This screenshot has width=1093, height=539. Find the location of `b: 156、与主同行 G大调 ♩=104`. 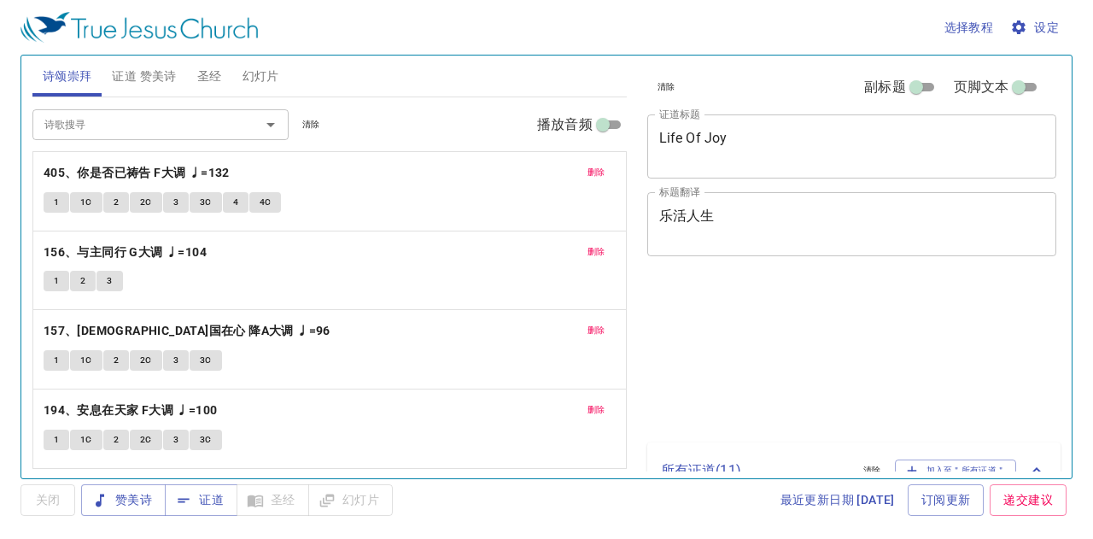

b: 156、与主同行 G大调 ♩=104 is located at coordinates (125, 252).